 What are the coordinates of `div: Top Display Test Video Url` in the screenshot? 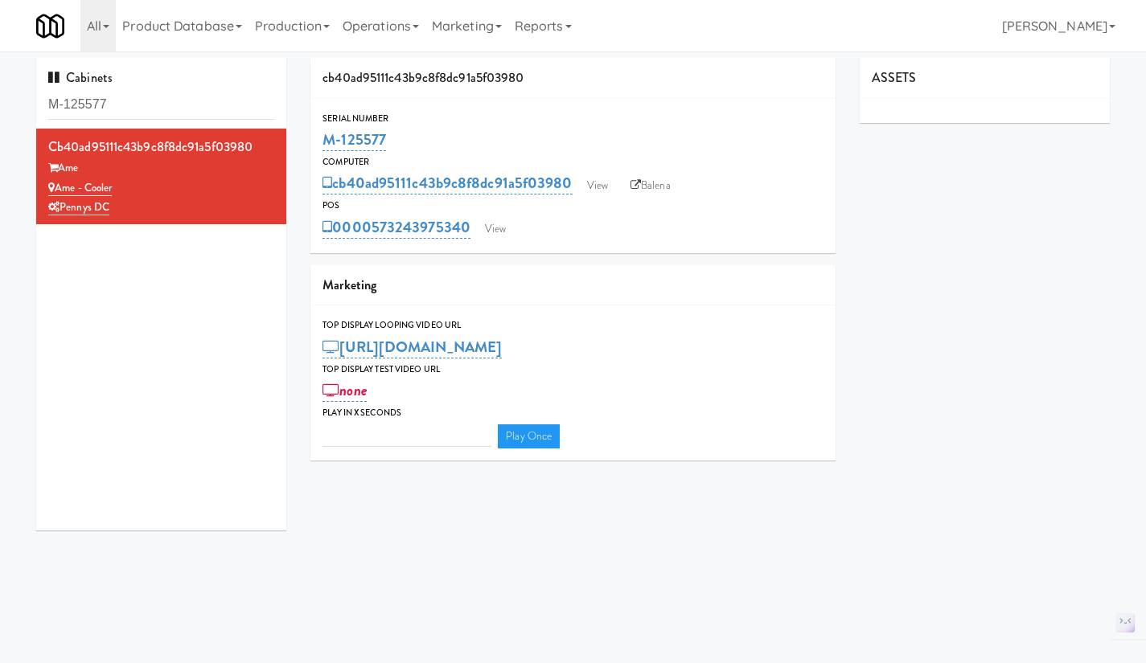 It's located at (573, 370).